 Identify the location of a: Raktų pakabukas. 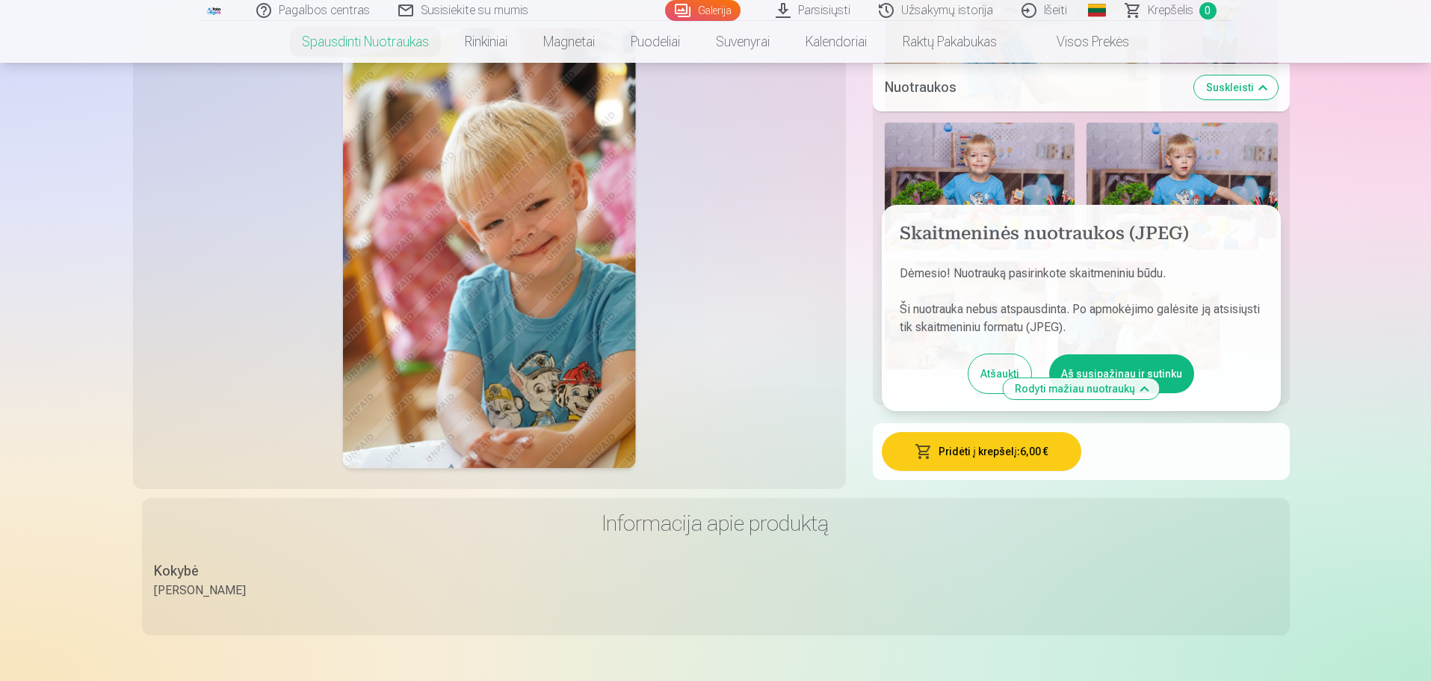
(950, 42).